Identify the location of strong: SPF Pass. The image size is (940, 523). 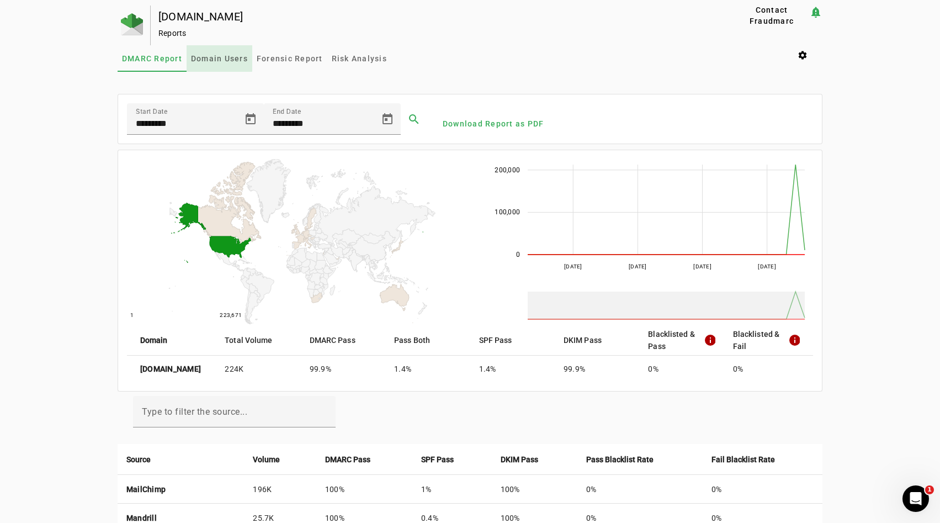
(437, 459).